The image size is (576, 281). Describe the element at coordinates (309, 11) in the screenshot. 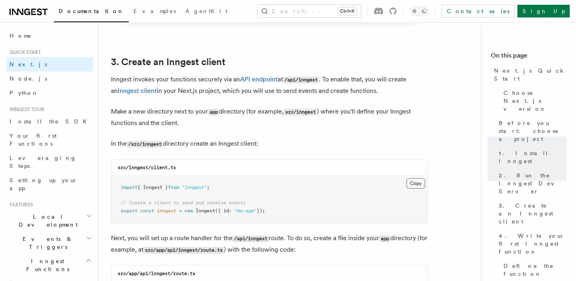

I see `button: Search...Ctrl+K` at that location.